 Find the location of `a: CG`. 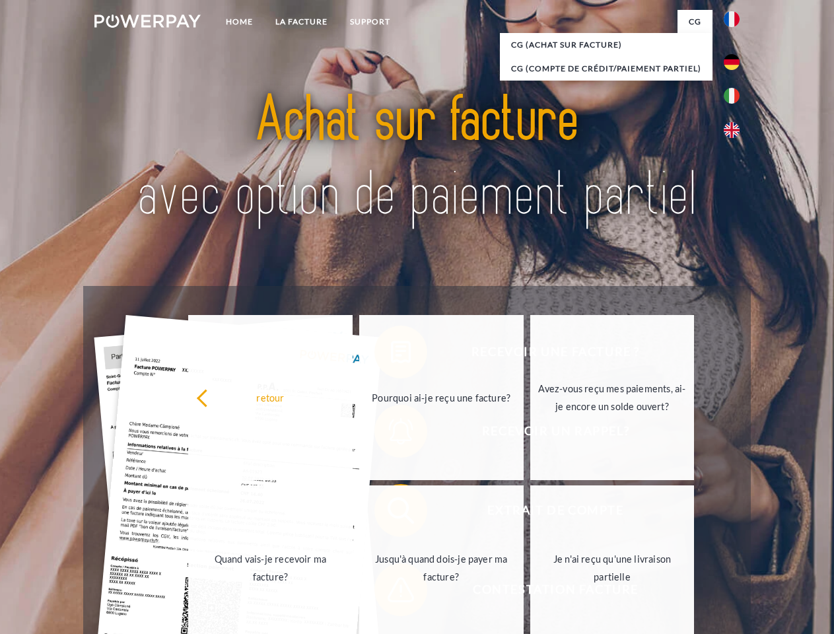

a: CG is located at coordinates (695, 22).